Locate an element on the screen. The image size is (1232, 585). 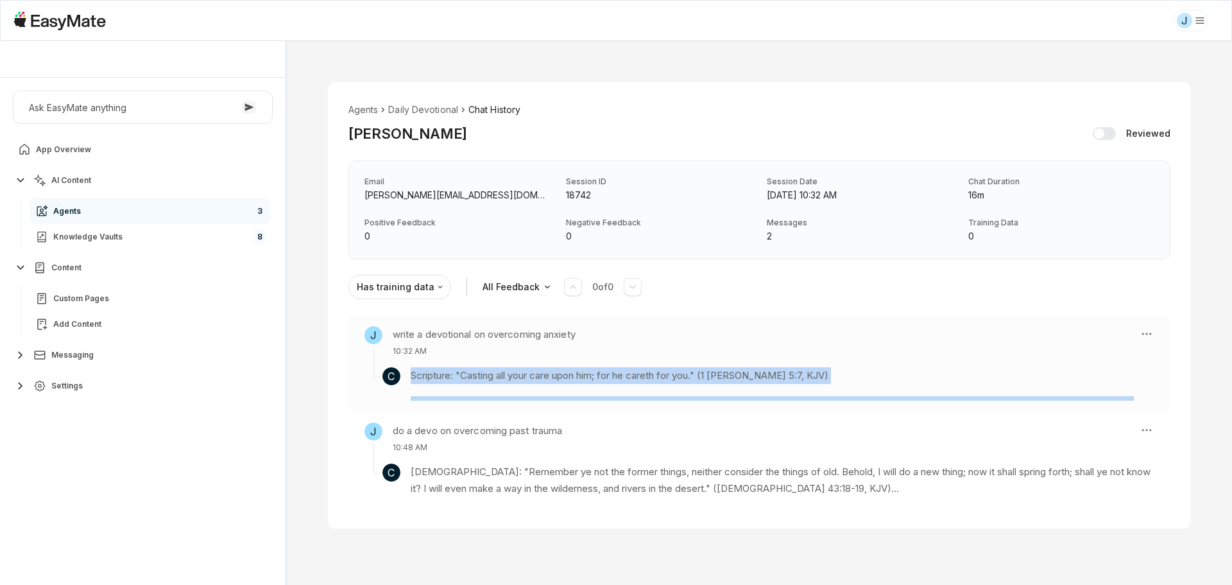
h3: do a devo on overcoming past trauma is located at coordinates (477, 431).